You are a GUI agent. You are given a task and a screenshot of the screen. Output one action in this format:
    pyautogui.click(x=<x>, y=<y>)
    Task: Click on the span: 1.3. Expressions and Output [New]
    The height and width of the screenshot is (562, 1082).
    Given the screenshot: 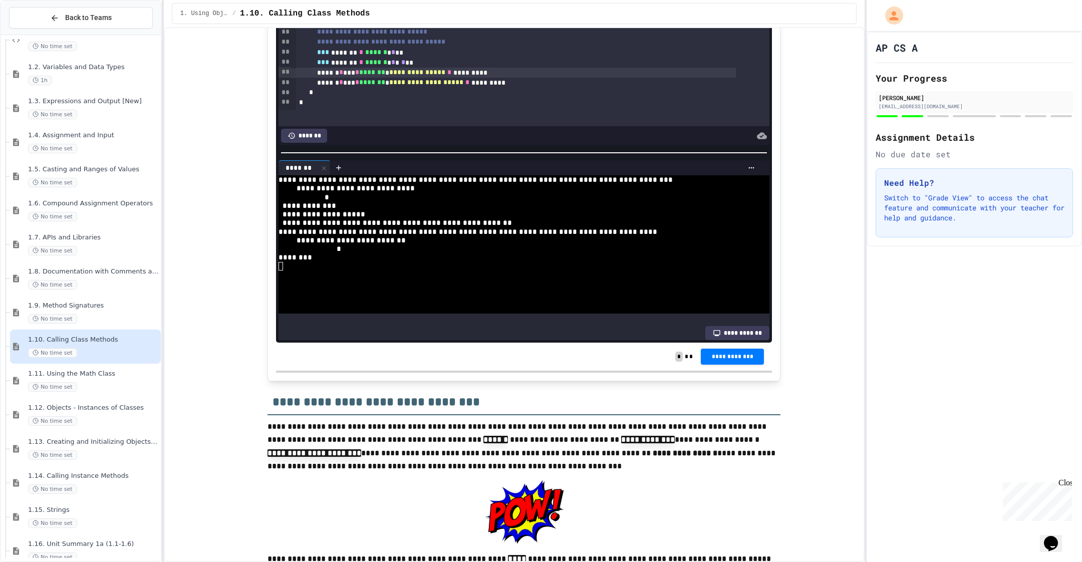 What is the action you would take?
    pyautogui.click(x=93, y=101)
    